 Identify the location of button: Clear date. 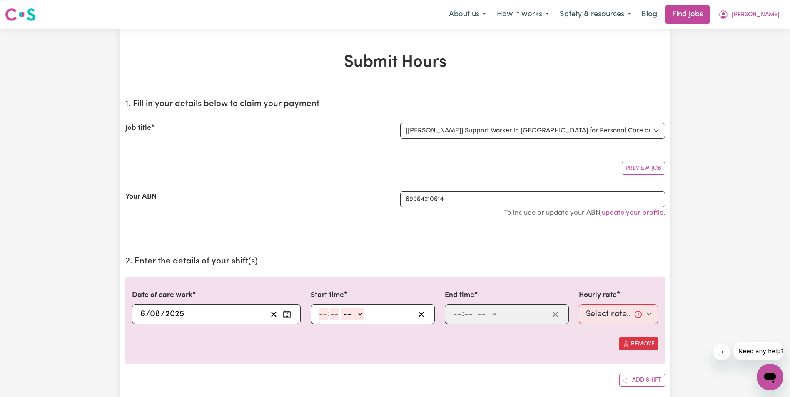
(274, 315).